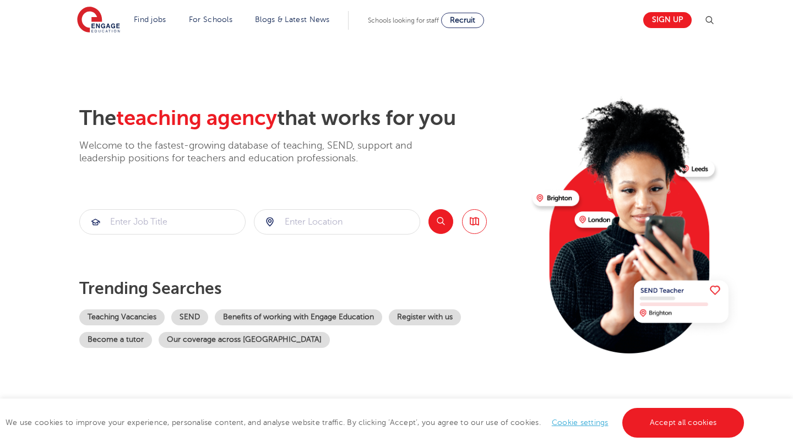 This screenshot has height=447, width=793. What do you see at coordinates (301, 289) in the screenshot?
I see `p: Trending searches` at bounding box center [301, 289].